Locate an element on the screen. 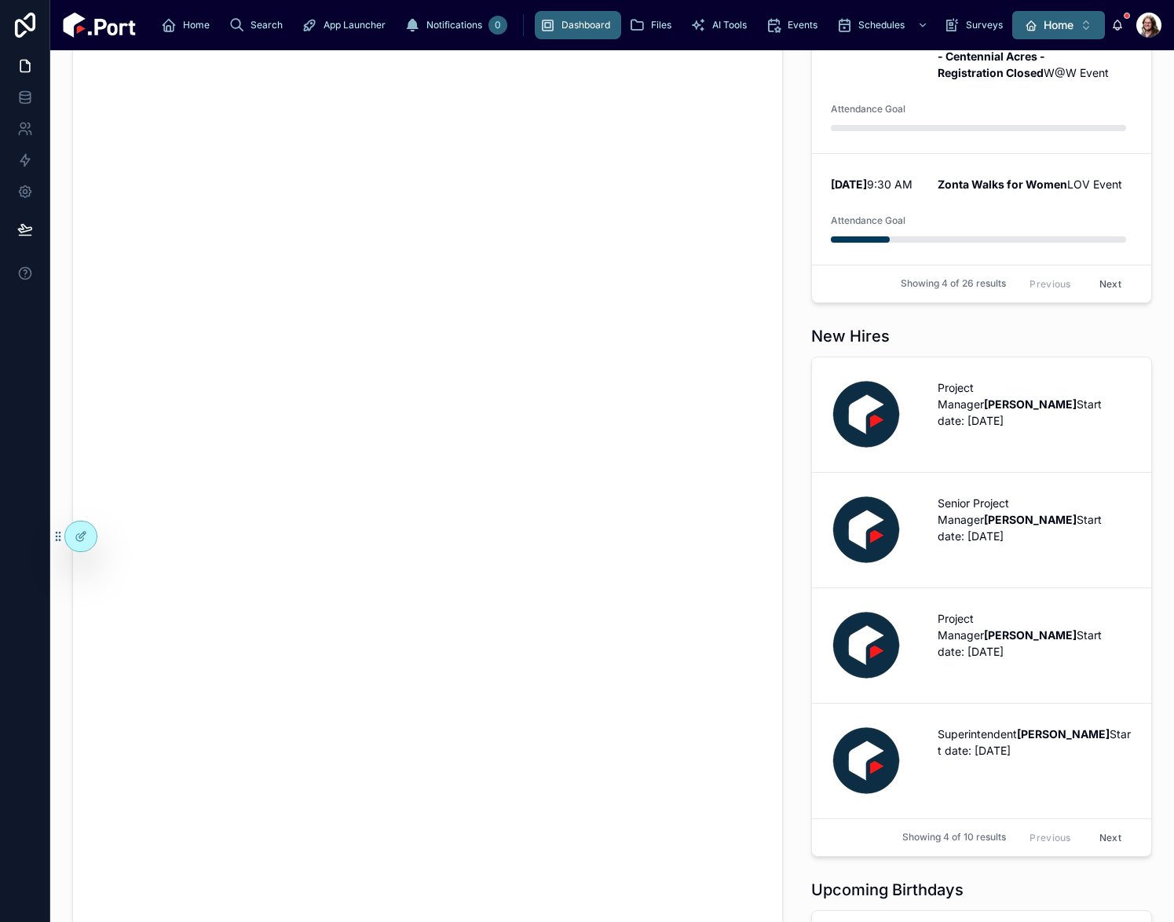 Image resolution: width=1174 pixels, height=922 pixels. span: Surveys is located at coordinates (984, 25).